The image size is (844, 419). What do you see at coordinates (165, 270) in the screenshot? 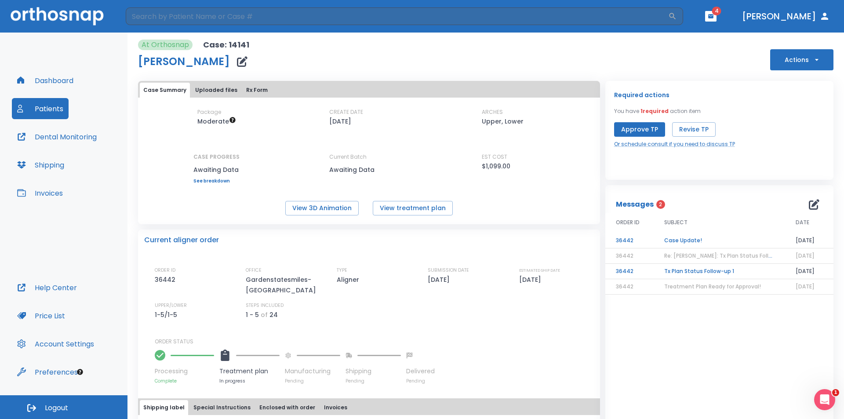
I see `p: ORDER ID` at bounding box center [165, 270].